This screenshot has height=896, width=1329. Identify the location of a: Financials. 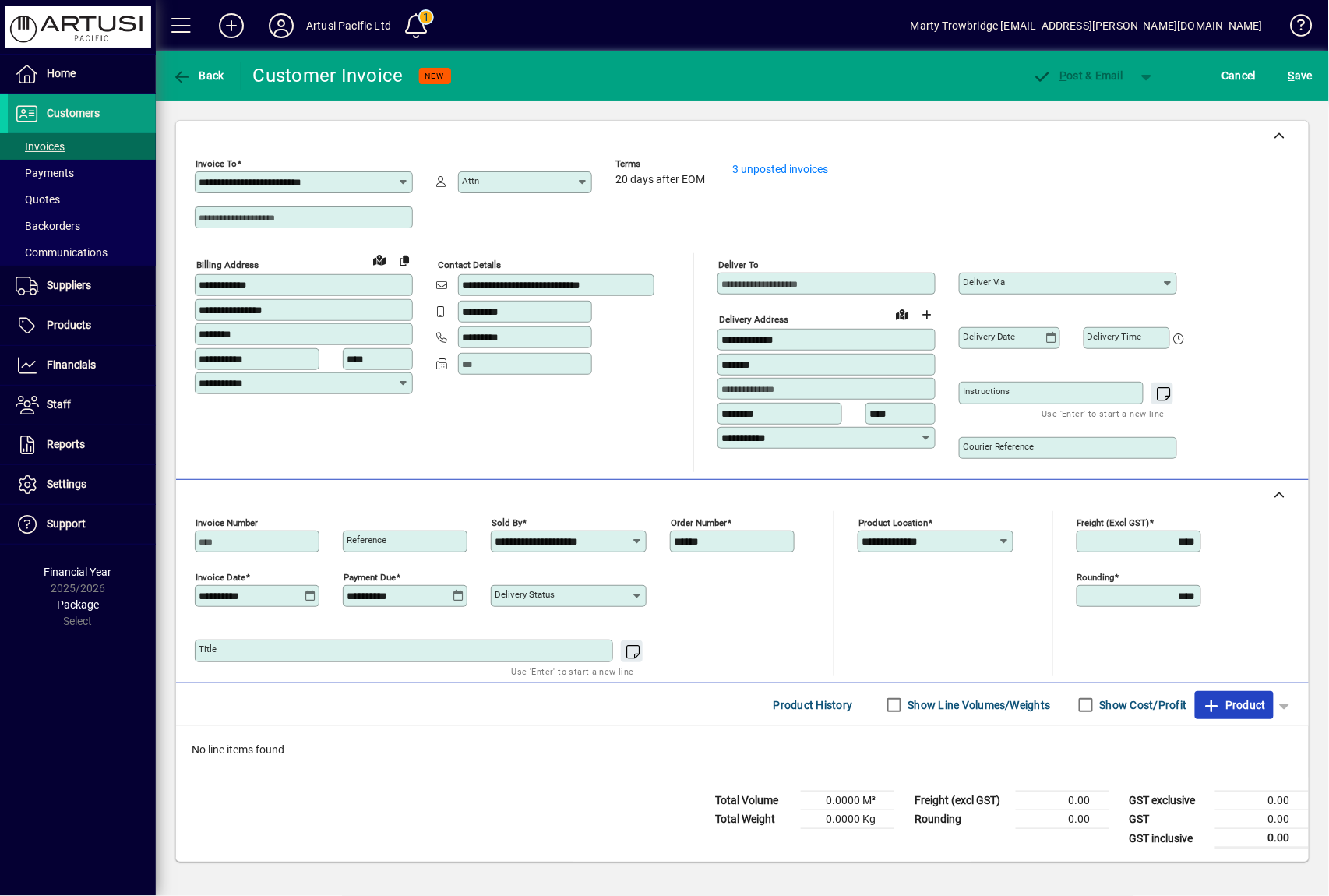
(82, 365).